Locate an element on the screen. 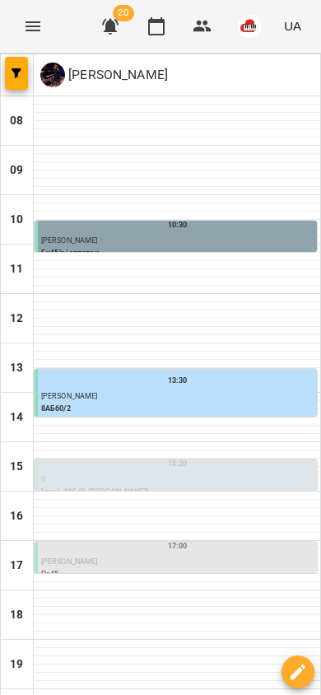 The width and height of the screenshot is (321, 695). p: 8АБ60/2 is located at coordinates (177, 409).